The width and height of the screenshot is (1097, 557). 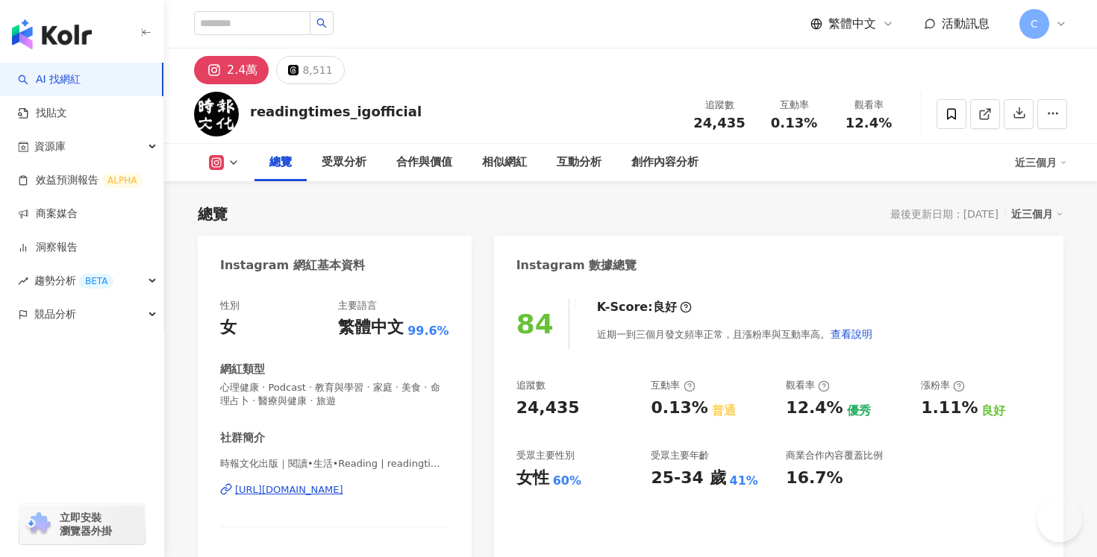 What do you see at coordinates (310, 70) in the screenshot?
I see `button: 8,511` at bounding box center [310, 70].